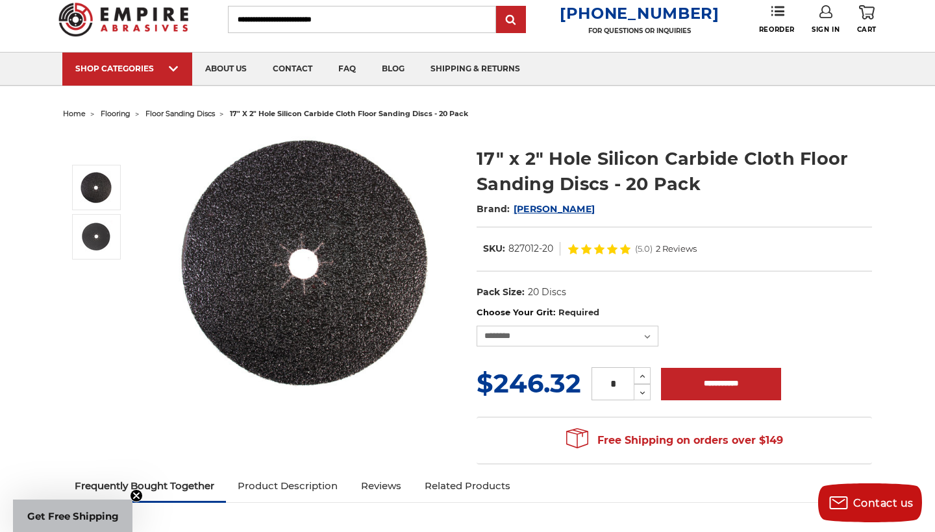 This screenshot has width=935, height=532. Describe the element at coordinates (776, 29) in the screenshot. I see `span: Reorder` at that location.